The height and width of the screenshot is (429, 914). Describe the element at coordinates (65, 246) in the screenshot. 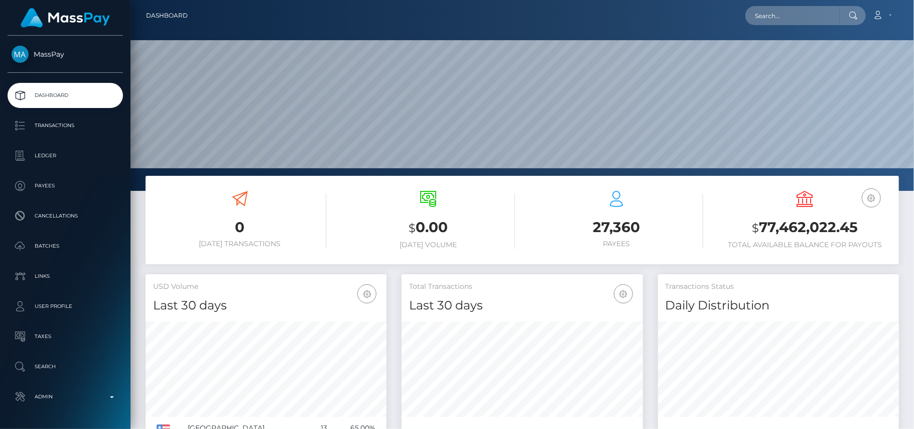

I see `a: Batches` at that location.